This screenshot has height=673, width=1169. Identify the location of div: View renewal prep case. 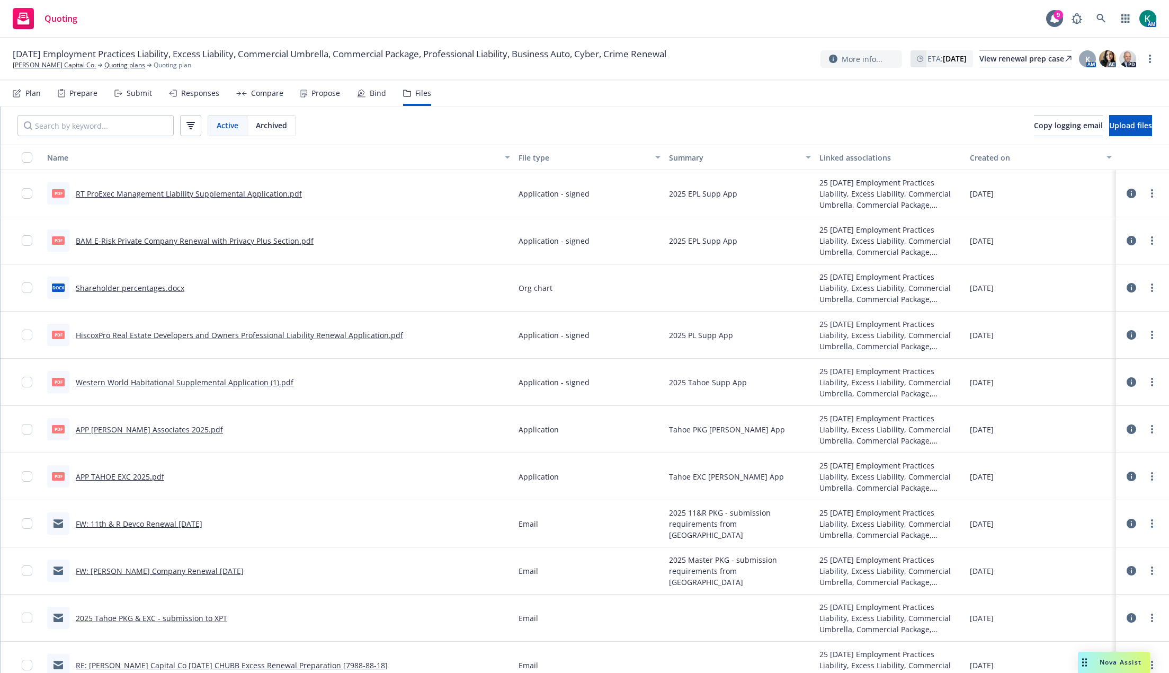
(1026, 59).